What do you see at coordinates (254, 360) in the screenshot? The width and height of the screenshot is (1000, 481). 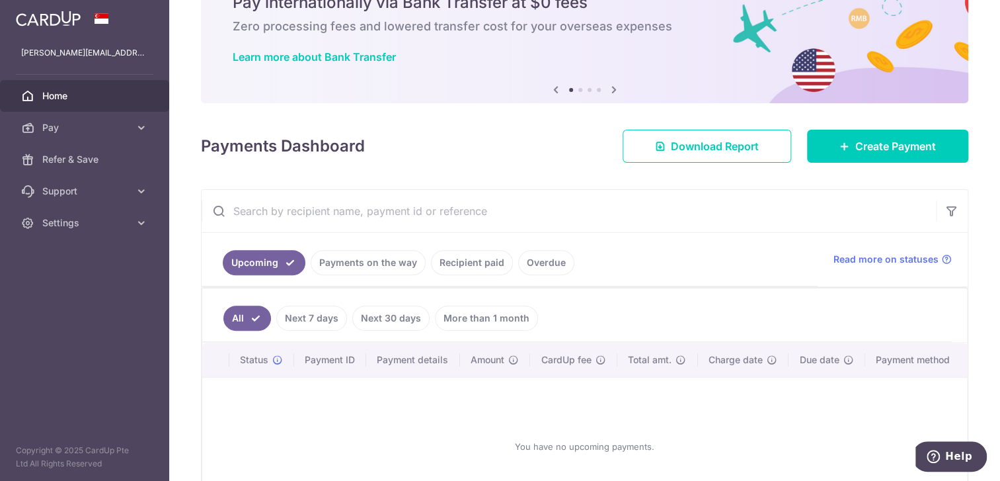 I see `span: Status` at bounding box center [254, 360].